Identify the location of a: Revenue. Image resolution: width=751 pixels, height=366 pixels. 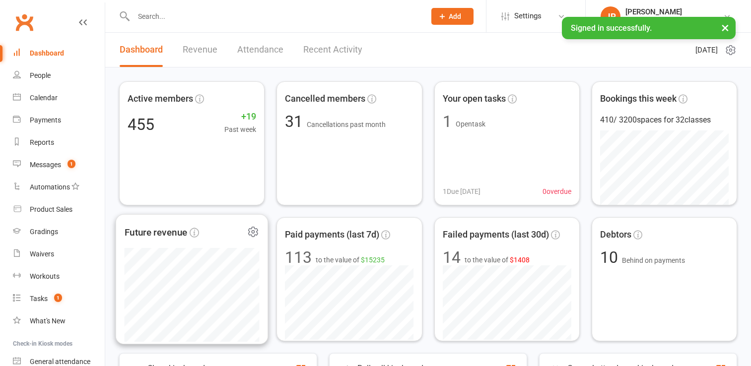
(200, 50).